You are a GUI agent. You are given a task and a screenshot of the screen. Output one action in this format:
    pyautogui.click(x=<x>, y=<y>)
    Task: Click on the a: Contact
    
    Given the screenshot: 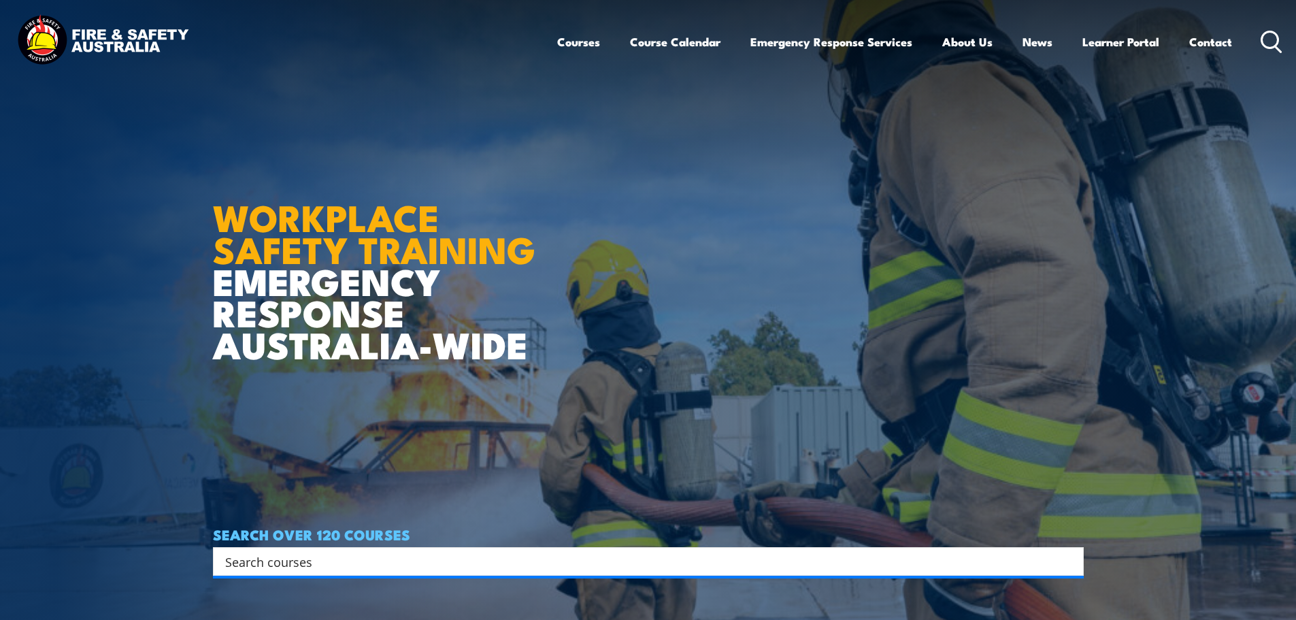 What is the action you would take?
    pyautogui.click(x=1210, y=41)
    